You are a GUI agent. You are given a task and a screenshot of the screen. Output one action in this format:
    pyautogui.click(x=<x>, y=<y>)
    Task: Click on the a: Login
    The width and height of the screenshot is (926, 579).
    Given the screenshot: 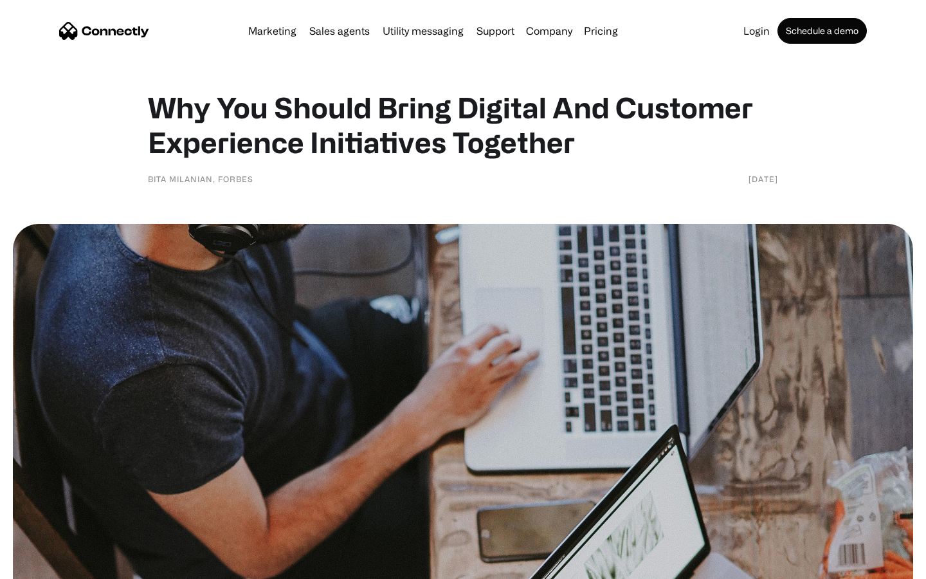 What is the action you would take?
    pyautogui.click(x=756, y=31)
    